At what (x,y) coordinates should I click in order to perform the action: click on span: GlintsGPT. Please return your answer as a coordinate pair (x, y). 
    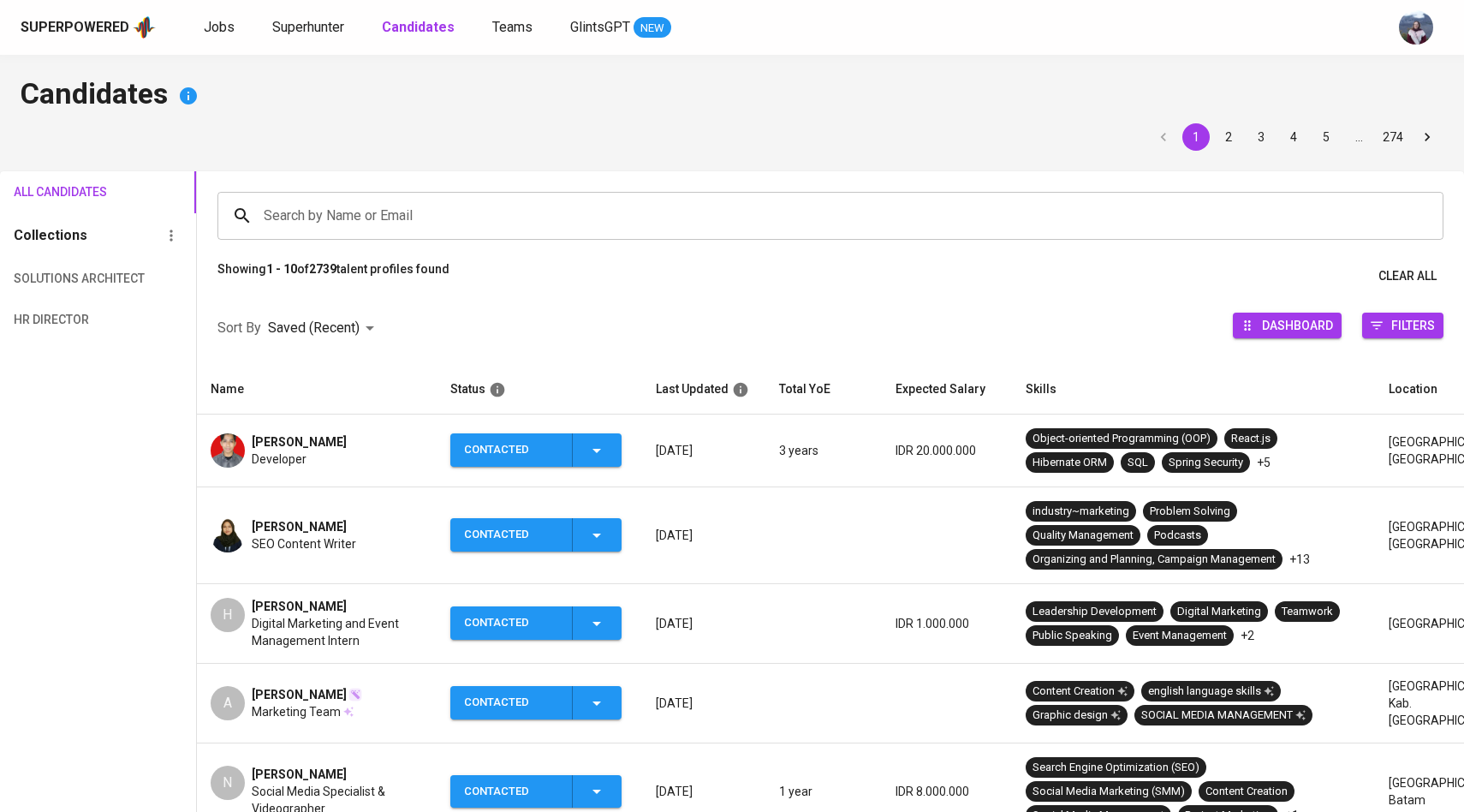
    Looking at the image, I should click on (600, 27).